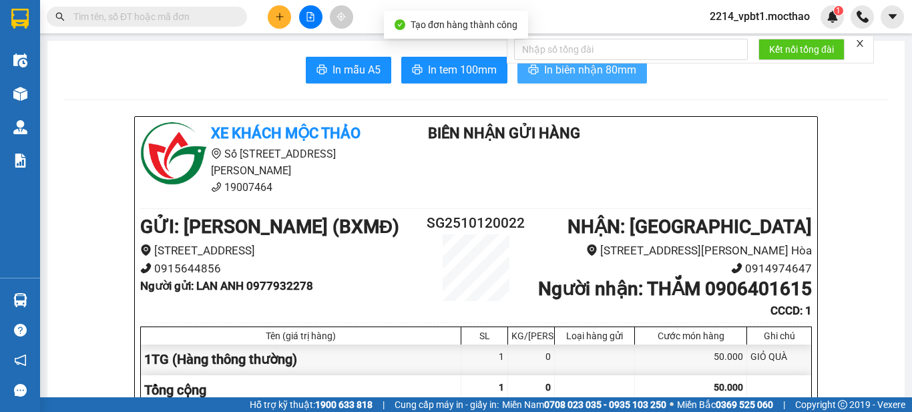 The height and width of the screenshot is (412, 912). Describe the element at coordinates (341, 17) in the screenshot. I see `span: aim` at that location.